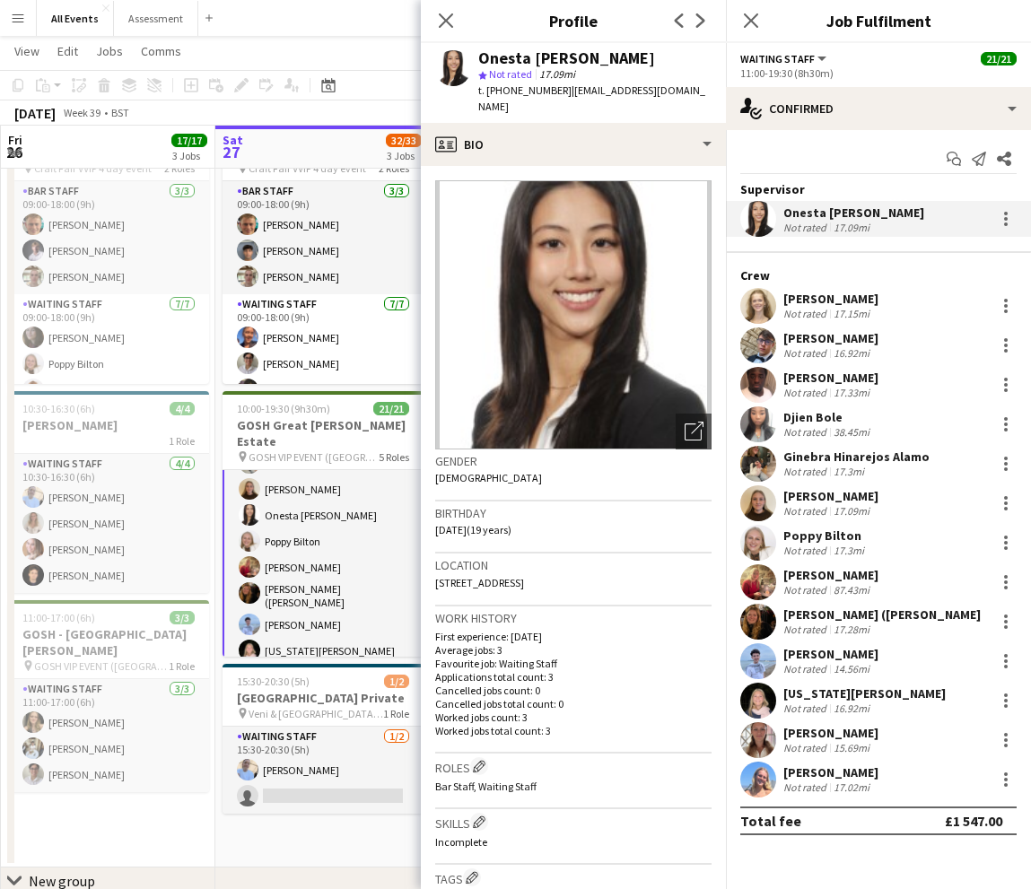  What do you see at coordinates (573, 618) in the screenshot?
I see `h3: Work history` at bounding box center [573, 618].